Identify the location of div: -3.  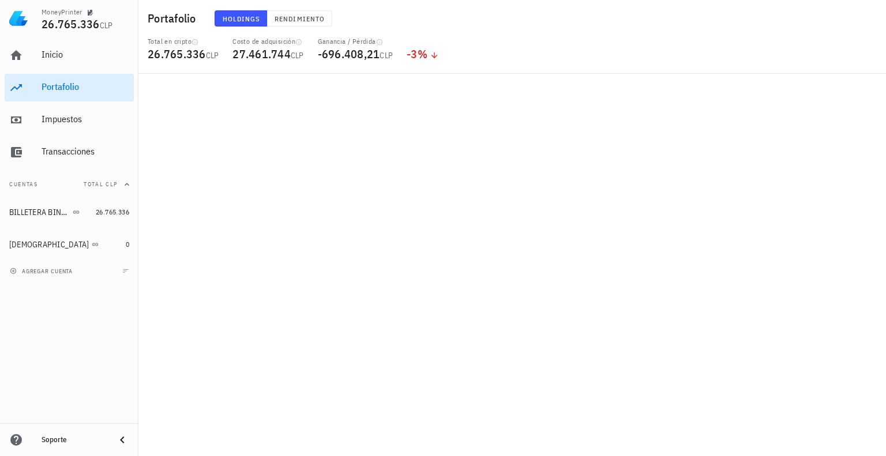
(423, 54).